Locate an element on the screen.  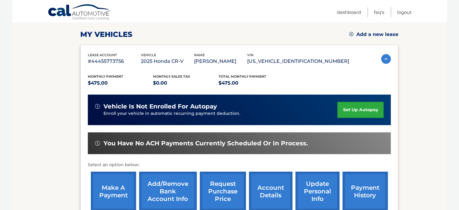
span: vehicle is not enrolled for autopay is located at coordinates (160, 106).